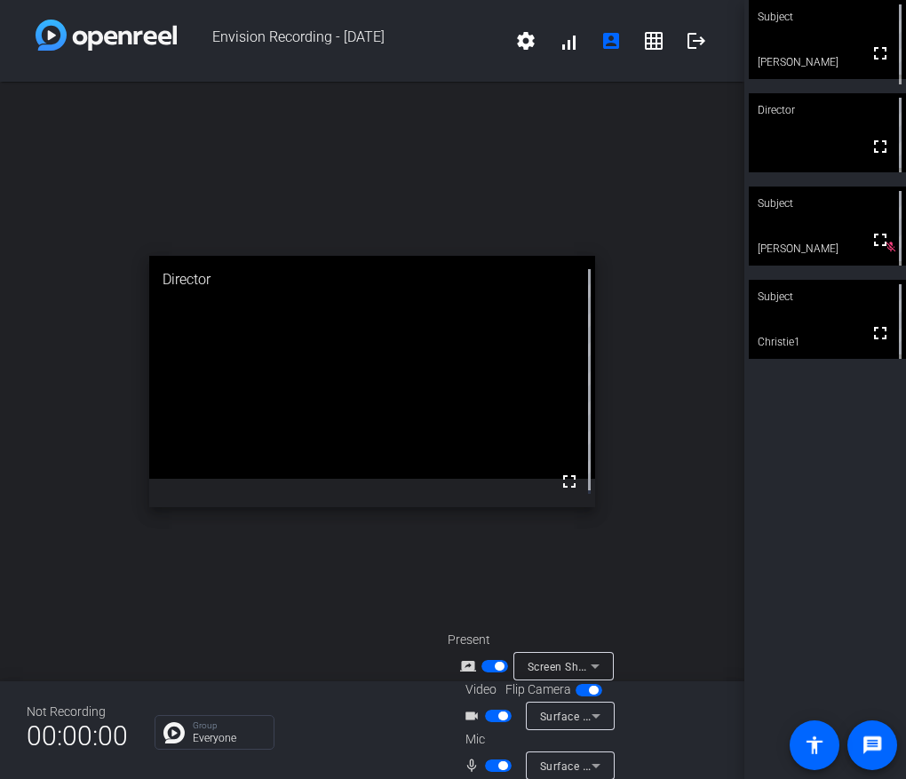  I want to click on mat-icon: accessibility, so click(815, 745).